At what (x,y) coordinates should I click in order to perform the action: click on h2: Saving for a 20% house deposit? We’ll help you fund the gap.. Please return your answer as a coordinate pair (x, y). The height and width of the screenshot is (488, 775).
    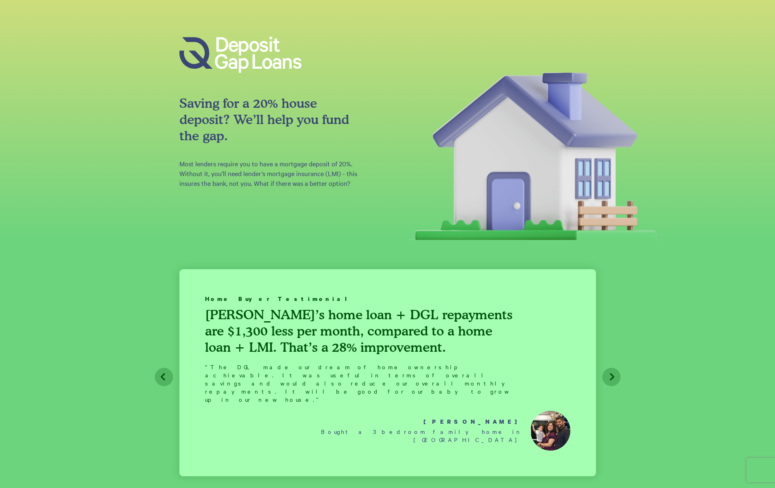
    Looking at the image, I should click on (272, 120).